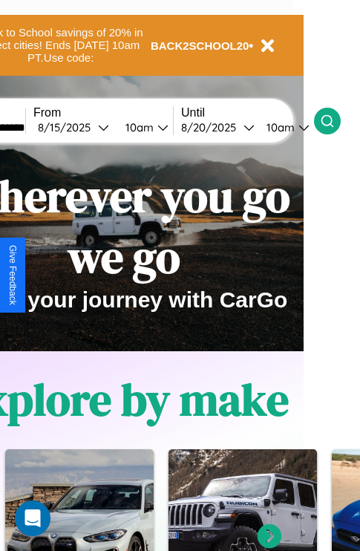  What do you see at coordinates (200, 45) in the screenshot?
I see `b: BACK2SCHOOL20` at bounding box center [200, 45].